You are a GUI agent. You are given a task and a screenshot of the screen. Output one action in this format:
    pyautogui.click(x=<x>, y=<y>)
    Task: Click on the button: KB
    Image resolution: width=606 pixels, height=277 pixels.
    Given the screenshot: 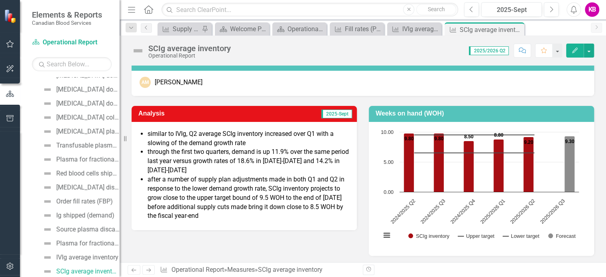 What is the action you would take?
    pyautogui.click(x=593, y=10)
    